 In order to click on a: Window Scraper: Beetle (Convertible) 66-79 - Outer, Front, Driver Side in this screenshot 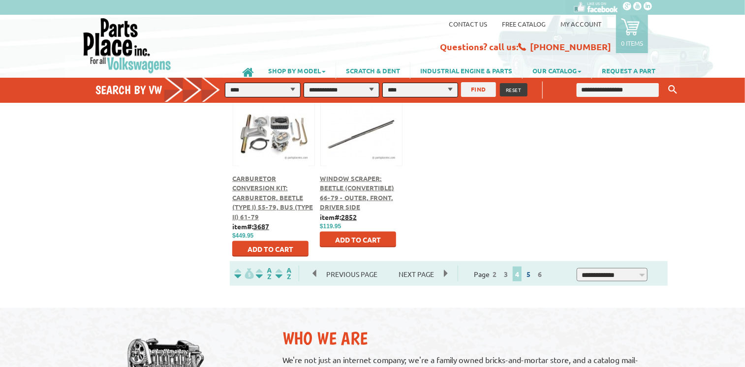, I will do `click(357, 193)`.